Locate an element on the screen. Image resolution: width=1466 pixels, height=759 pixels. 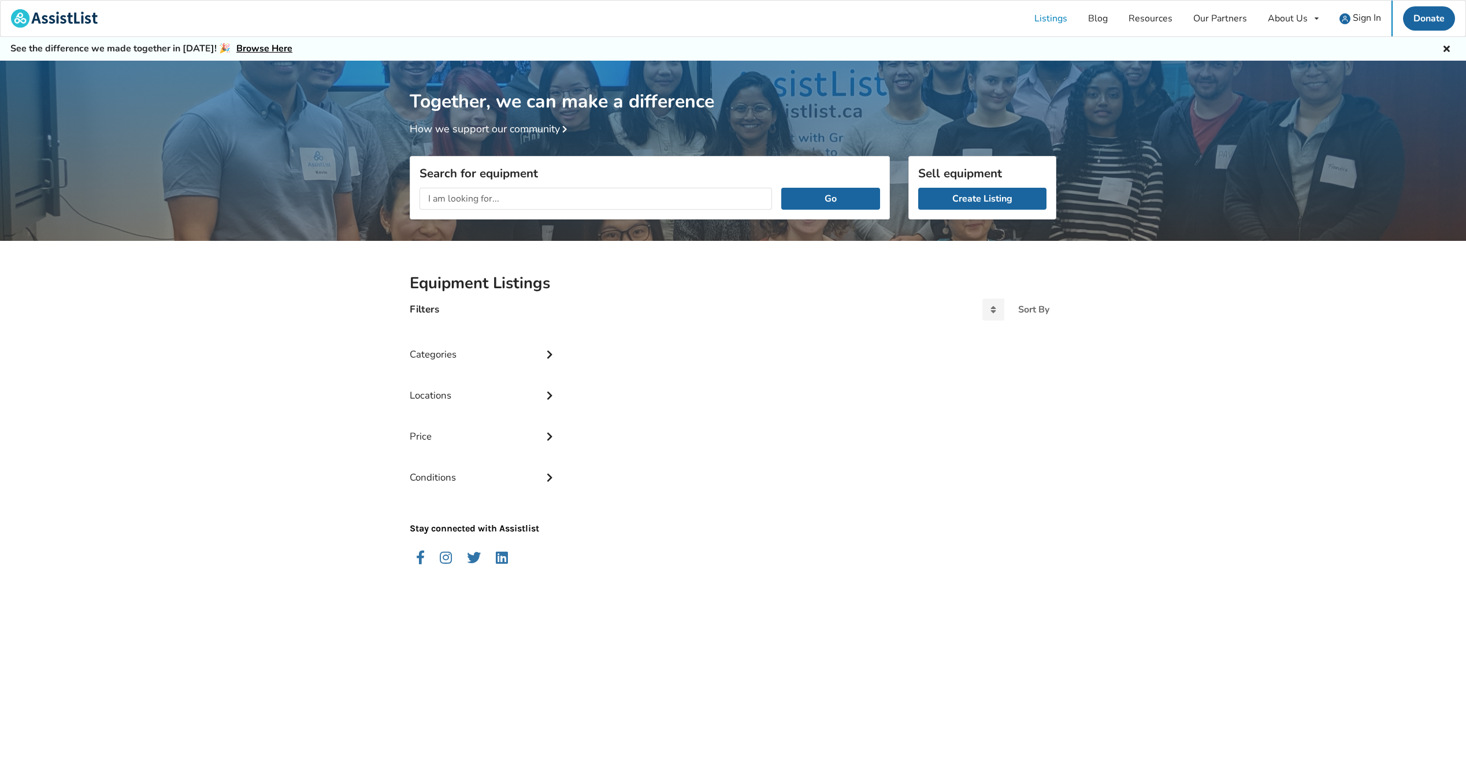
button: Go is located at coordinates (830, 199).